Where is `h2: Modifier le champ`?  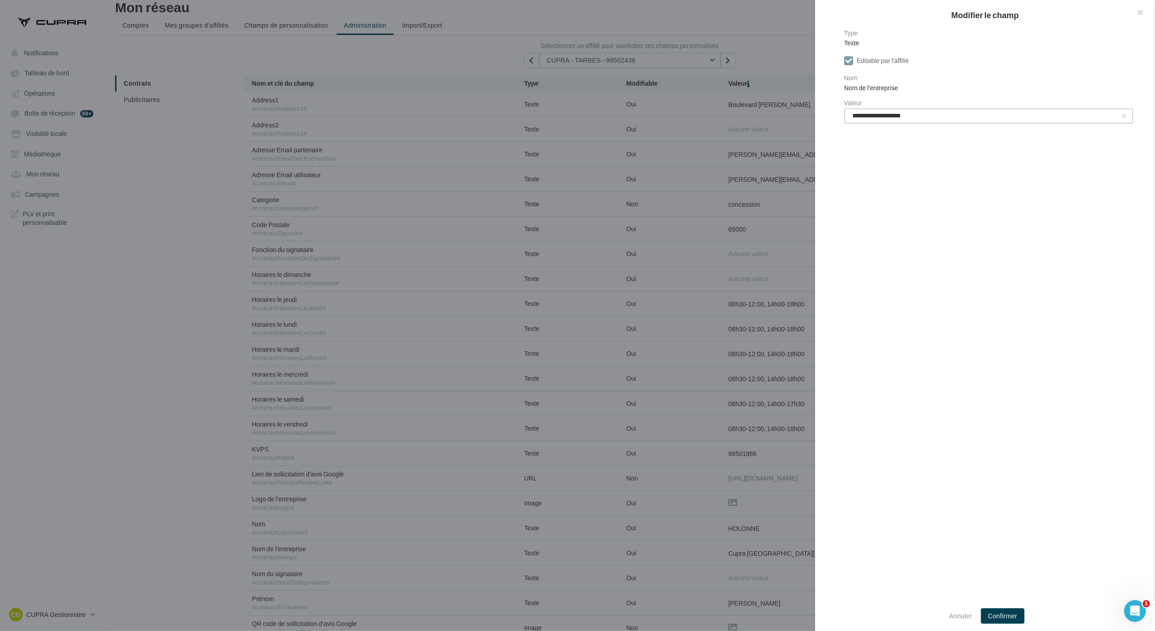
h2: Modifier le champ is located at coordinates (985, 15).